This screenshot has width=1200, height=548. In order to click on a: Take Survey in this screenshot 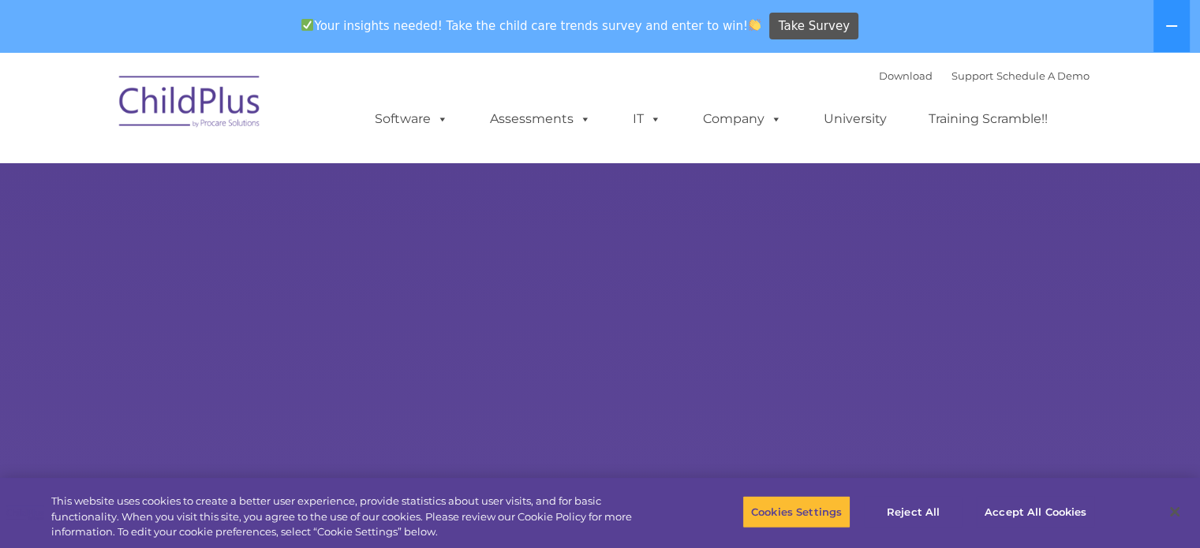, I will do `click(813, 26)`.